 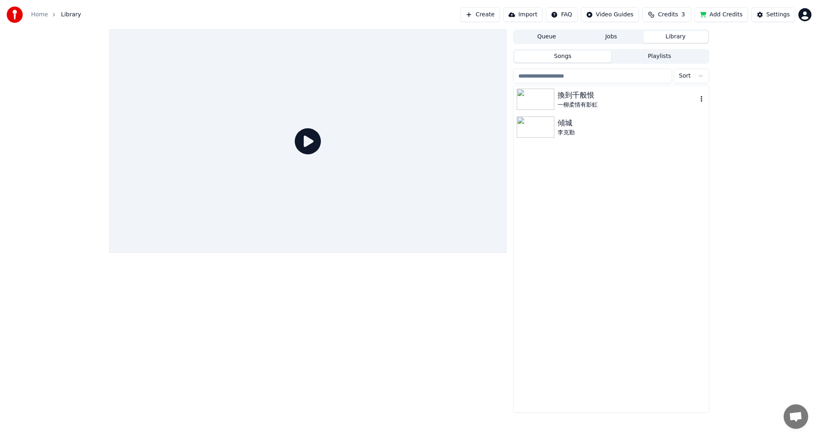 I want to click on button: Jobs, so click(x=611, y=37).